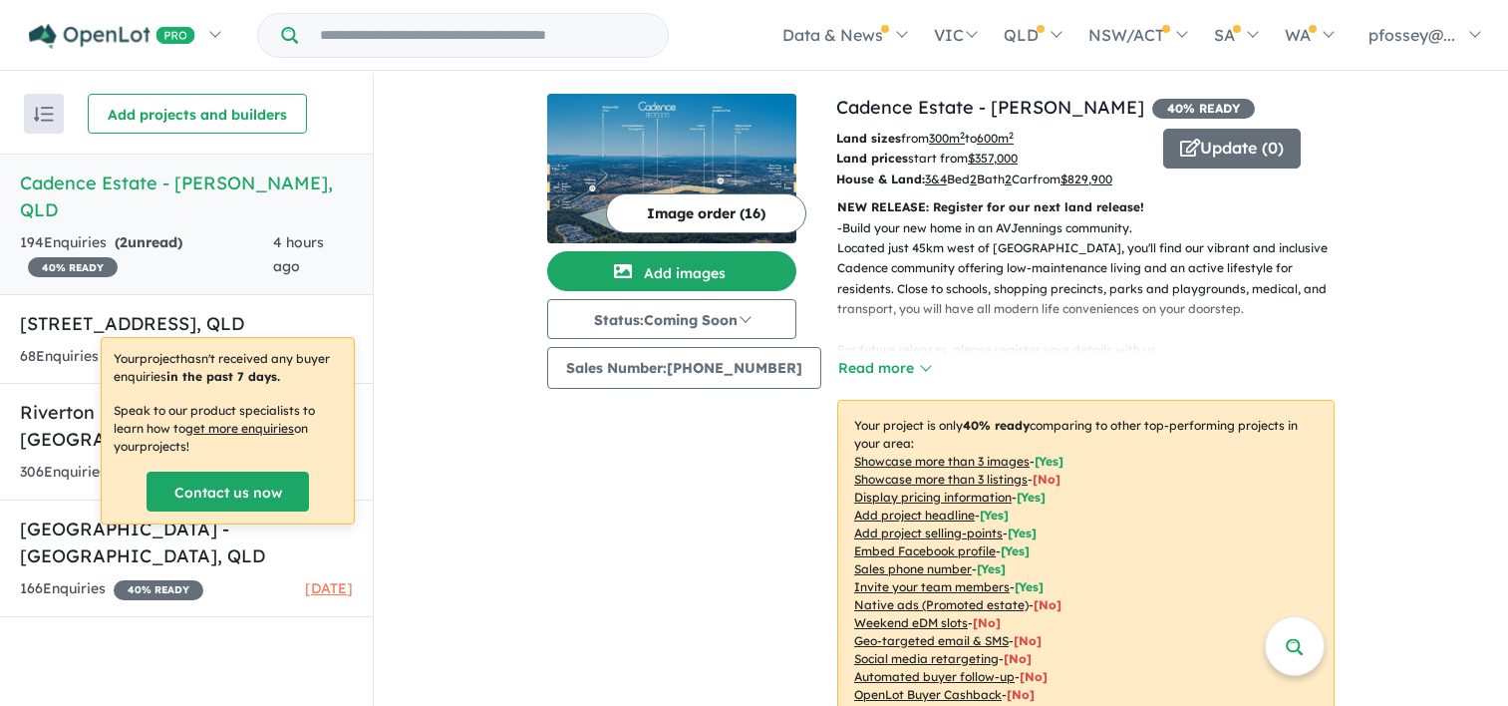 This screenshot has width=1508, height=706. Describe the element at coordinates (157, 473) in the screenshot. I see `div: 306 Enquir ies` at that location.